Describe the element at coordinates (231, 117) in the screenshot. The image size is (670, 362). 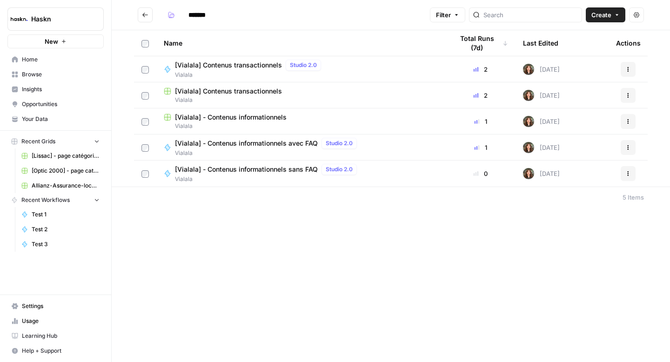
I see `span: [Vialala] - Contenus informationnels` at that location.